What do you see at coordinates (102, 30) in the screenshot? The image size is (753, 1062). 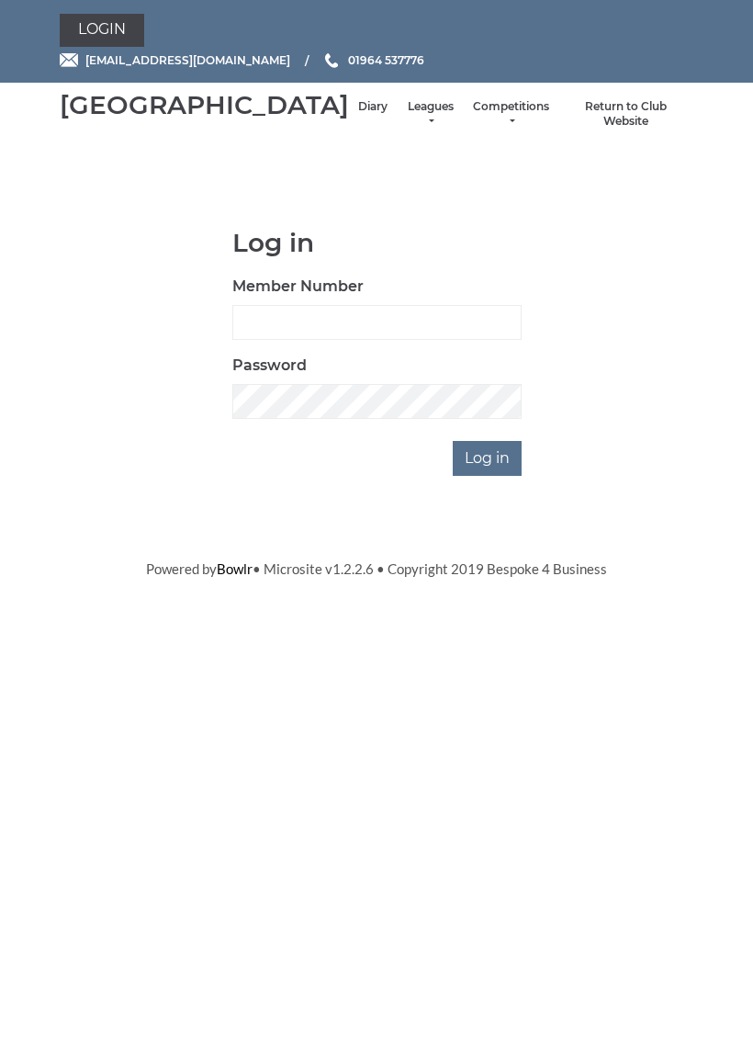 I see `a: Login` at bounding box center [102, 30].